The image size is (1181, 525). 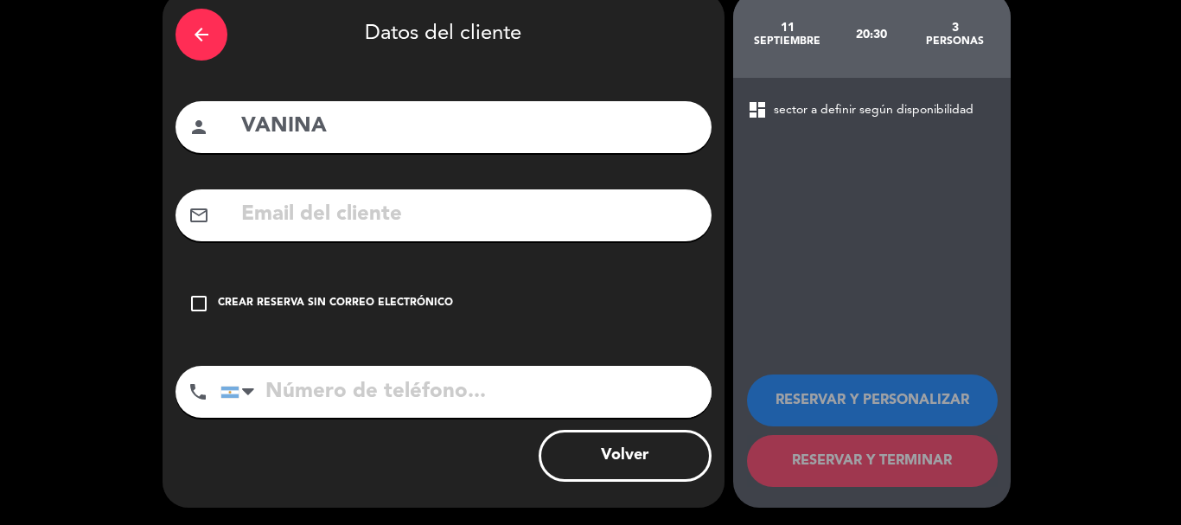 What do you see at coordinates (873, 461) in the screenshot?
I see `button: RESERVAR Y TERMINAR` at bounding box center [873, 461].